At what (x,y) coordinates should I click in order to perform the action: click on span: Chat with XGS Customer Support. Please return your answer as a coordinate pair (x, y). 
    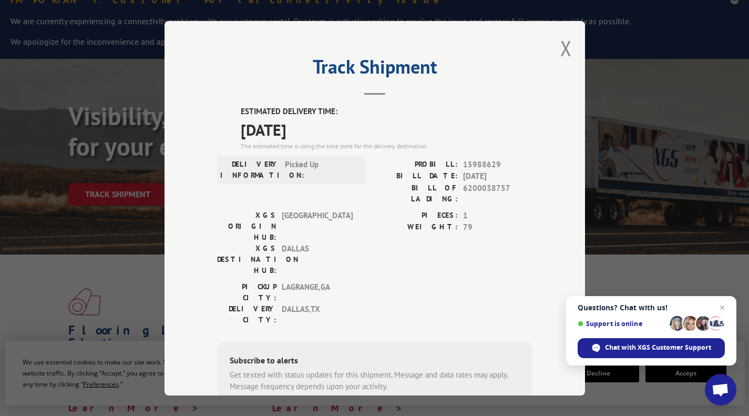
    Looking at the image, I should click on (658, 347).